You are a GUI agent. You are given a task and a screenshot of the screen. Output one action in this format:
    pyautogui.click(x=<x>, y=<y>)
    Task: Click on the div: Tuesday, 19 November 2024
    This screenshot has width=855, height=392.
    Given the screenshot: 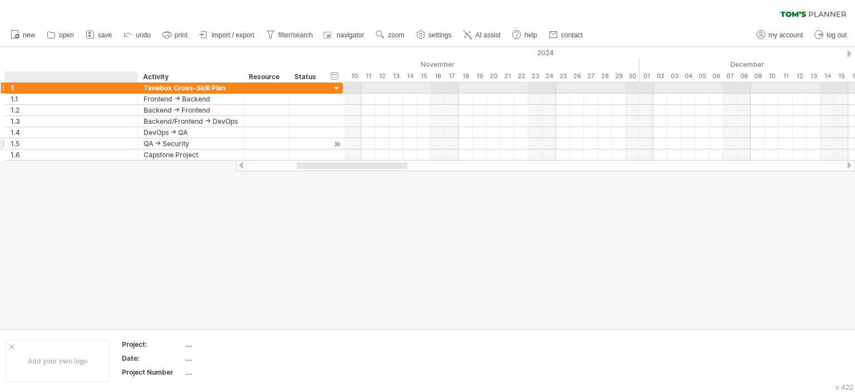 What is the action you would take?
    pyautogui.click(x=480, y=76)
    